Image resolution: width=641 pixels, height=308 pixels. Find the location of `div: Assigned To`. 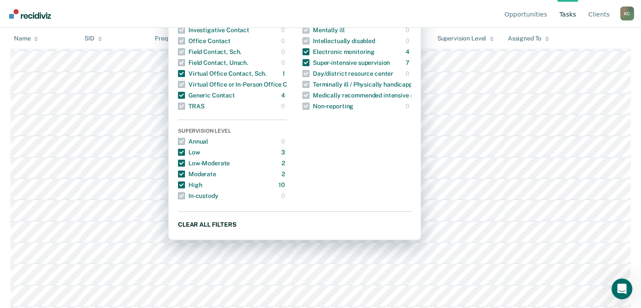

div: Assigned To is located at coordinates (528, 38).